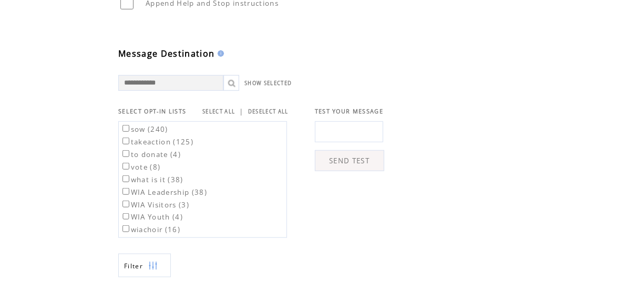 The width and height of the screenshot is (634, 303). What do you see at coordinates (140, 167) in the screenshot?
I see `label: vote (8)` at bounding box center [140, 167].